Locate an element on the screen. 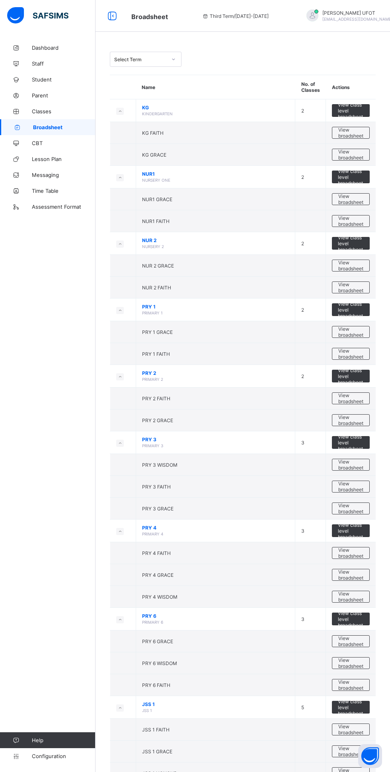  span: session/term information is located at coordinates (235, 16).